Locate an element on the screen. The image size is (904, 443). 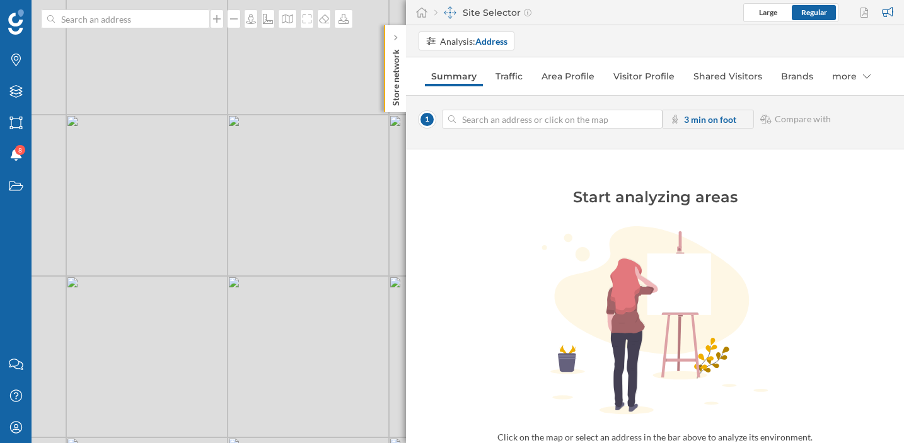
a: Area Profile is located at coordinates (568, 76).